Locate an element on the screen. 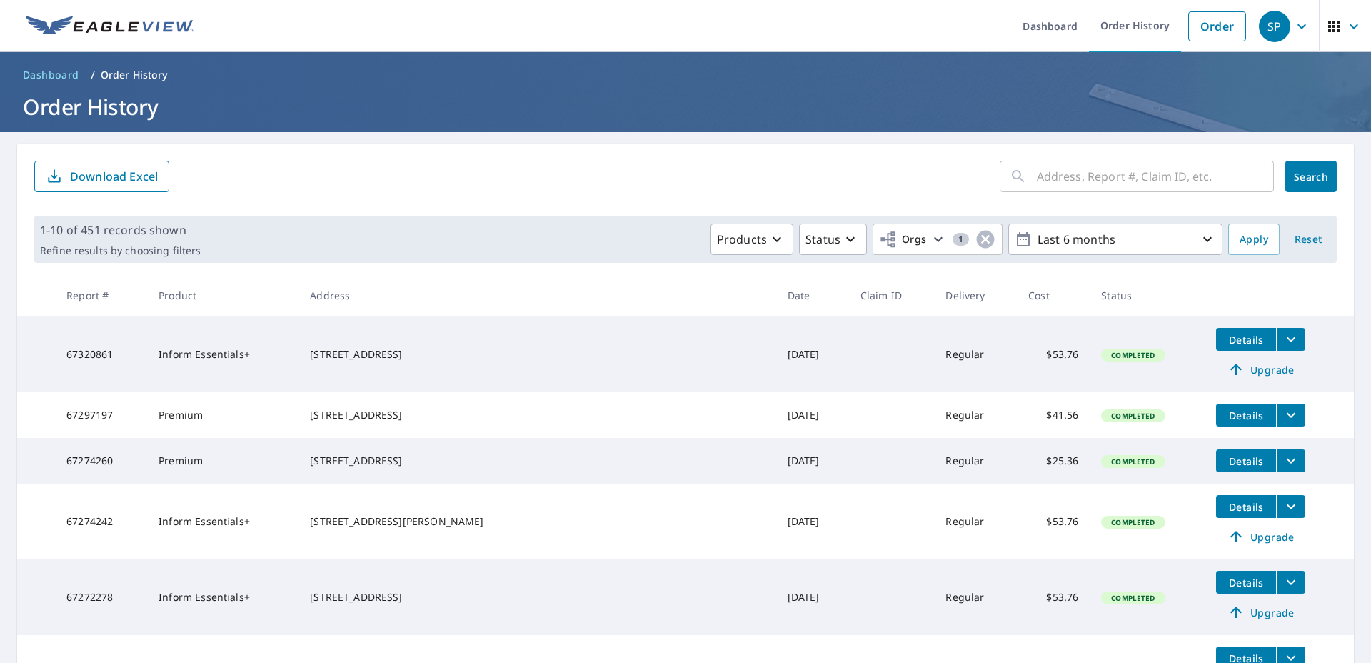 This screenshot has width=1371, height=663. a: Order is located at coordinates (1217, 26).